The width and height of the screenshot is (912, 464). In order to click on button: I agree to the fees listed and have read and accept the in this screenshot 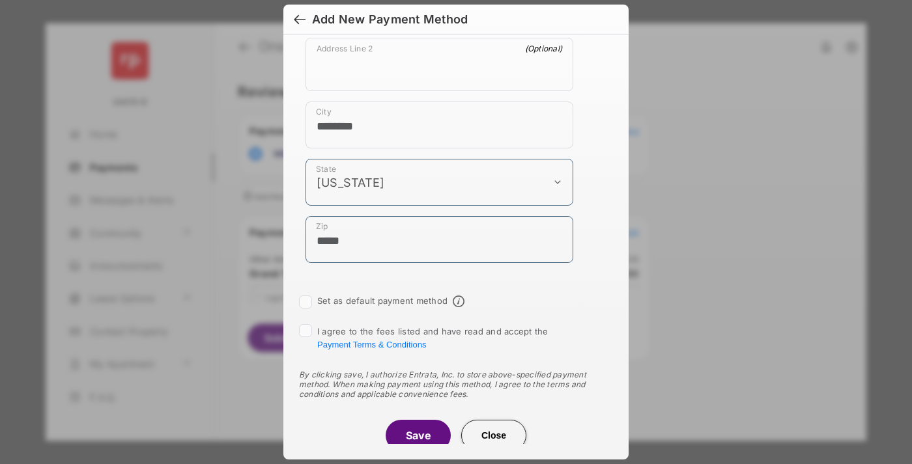, I will do `click(371, 344)`.